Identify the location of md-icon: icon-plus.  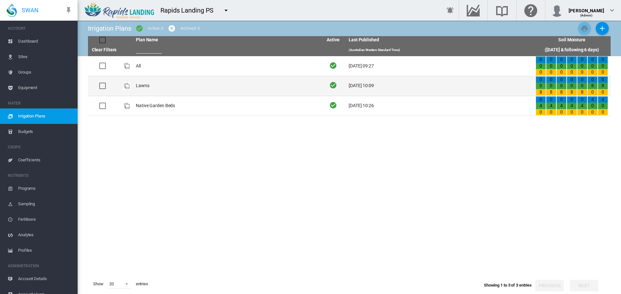
(602, 28).